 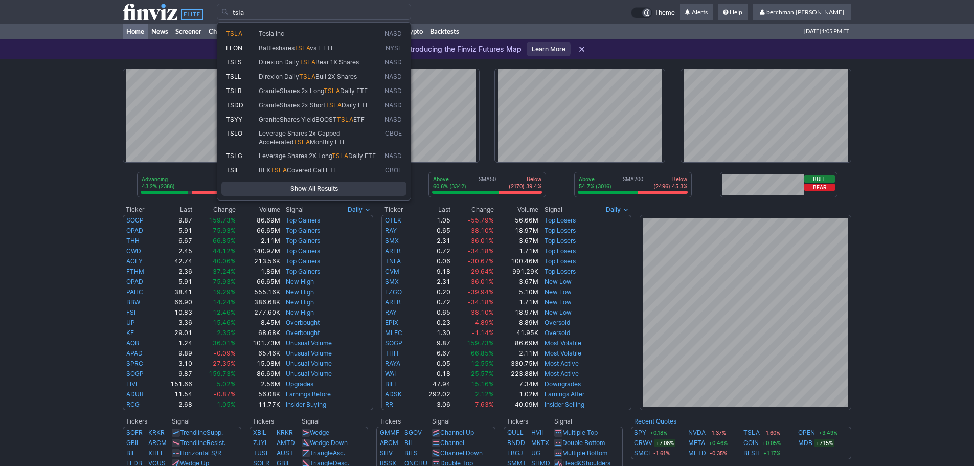 What do you see at coordinates (413, 432) in the screenshot?
I see `a: SGOV` at bounding box center [413, 432].